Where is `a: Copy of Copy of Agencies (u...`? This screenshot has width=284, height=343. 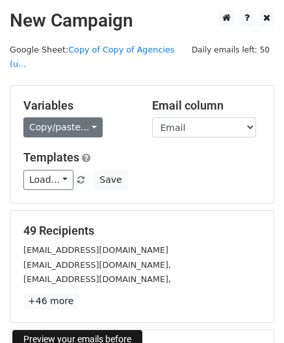 a: Copy of Copy of Agencies (u... is located at coordinates (92, 57).